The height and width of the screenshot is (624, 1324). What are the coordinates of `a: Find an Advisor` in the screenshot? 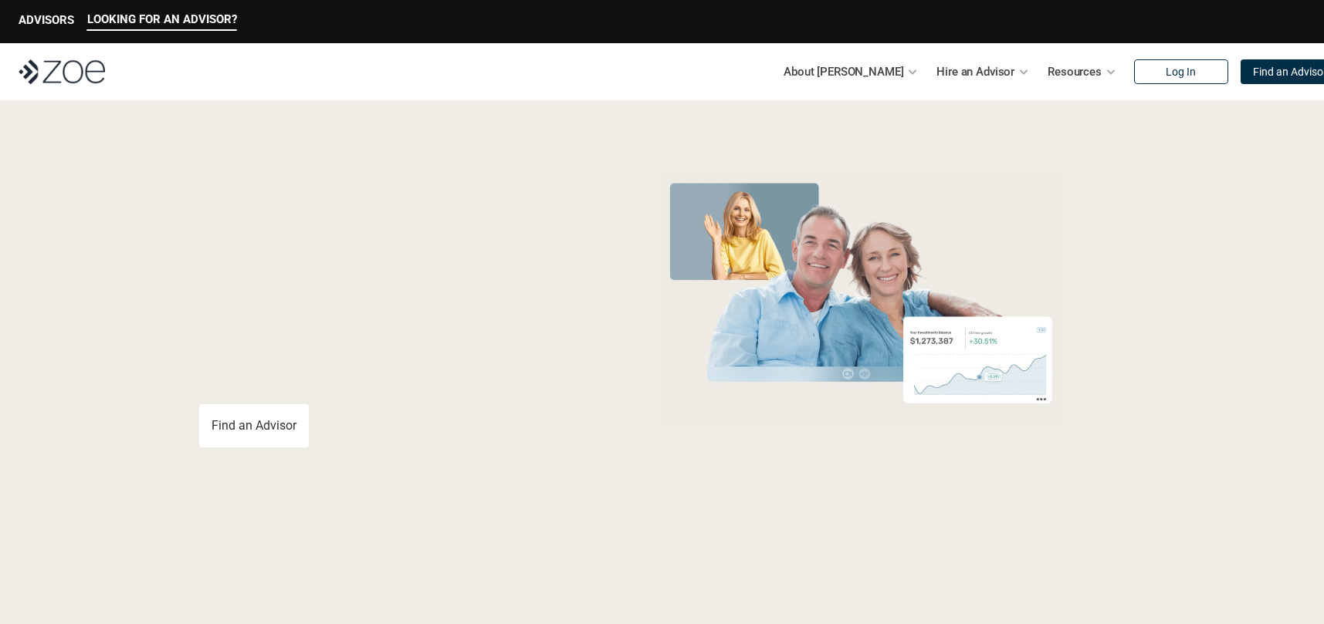 It's located at (254, 426).